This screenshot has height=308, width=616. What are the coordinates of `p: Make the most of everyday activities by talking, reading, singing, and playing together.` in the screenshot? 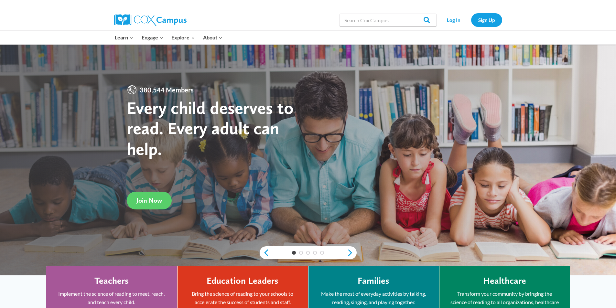 It's located at (373, 298).